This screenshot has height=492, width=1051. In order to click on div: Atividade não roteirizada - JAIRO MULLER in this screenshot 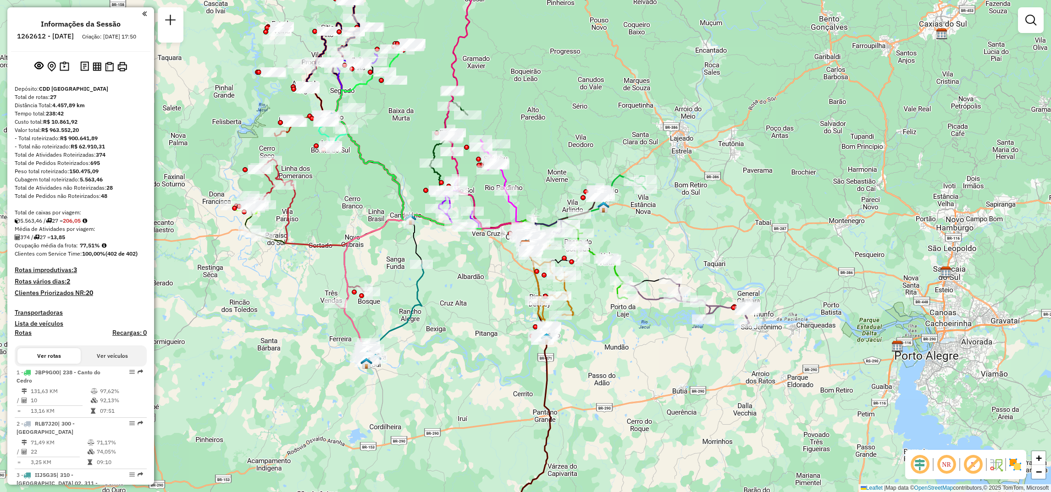, I will do `click(248, 196)`.